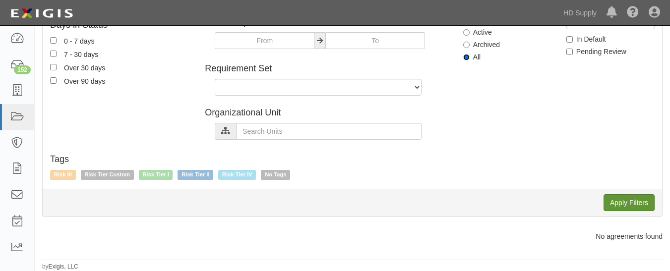  I want to click on small: by, so click(60, 267).